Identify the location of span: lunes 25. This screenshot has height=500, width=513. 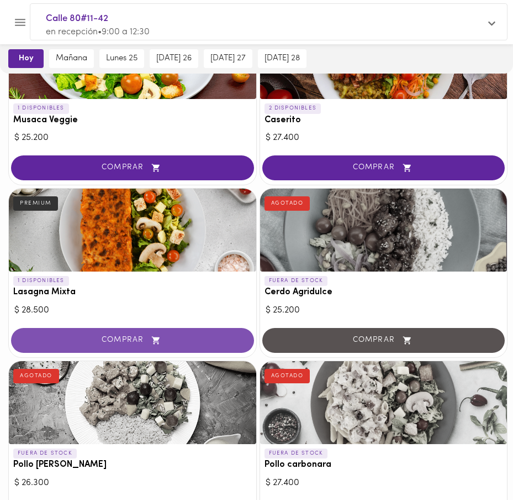
(122, 59).